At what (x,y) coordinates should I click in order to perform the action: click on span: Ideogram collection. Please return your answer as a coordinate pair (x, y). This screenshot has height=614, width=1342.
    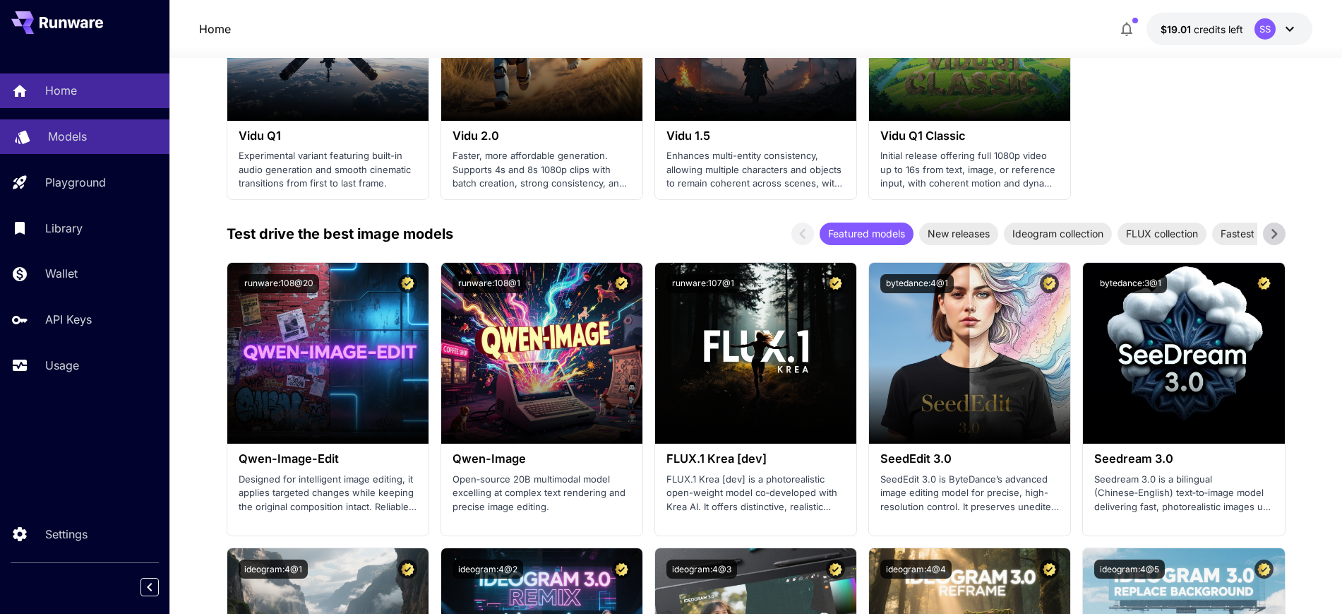
    Looking at the image, I should click on (1058, 233).